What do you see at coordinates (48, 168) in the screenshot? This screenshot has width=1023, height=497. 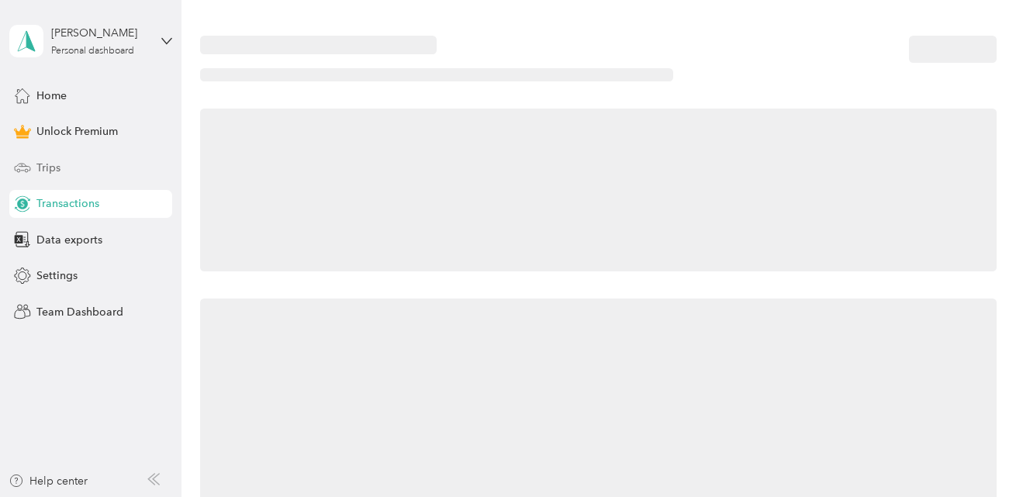 I see `span: Trips` at bounding box center [48, 168].